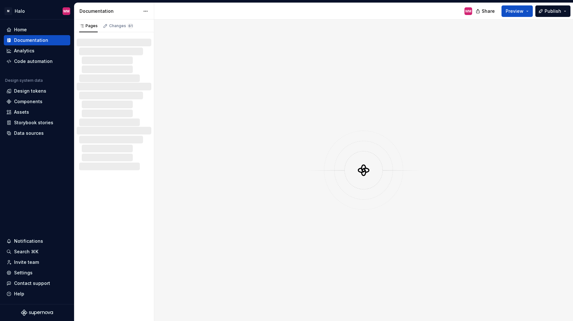  I want to click on div: Contact support, so click(32, 283).